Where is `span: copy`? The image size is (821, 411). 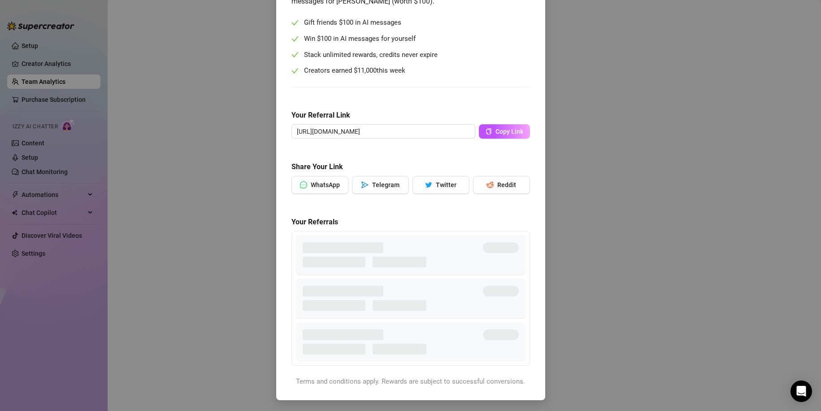
span: copy is located at coordinates (489, 131).